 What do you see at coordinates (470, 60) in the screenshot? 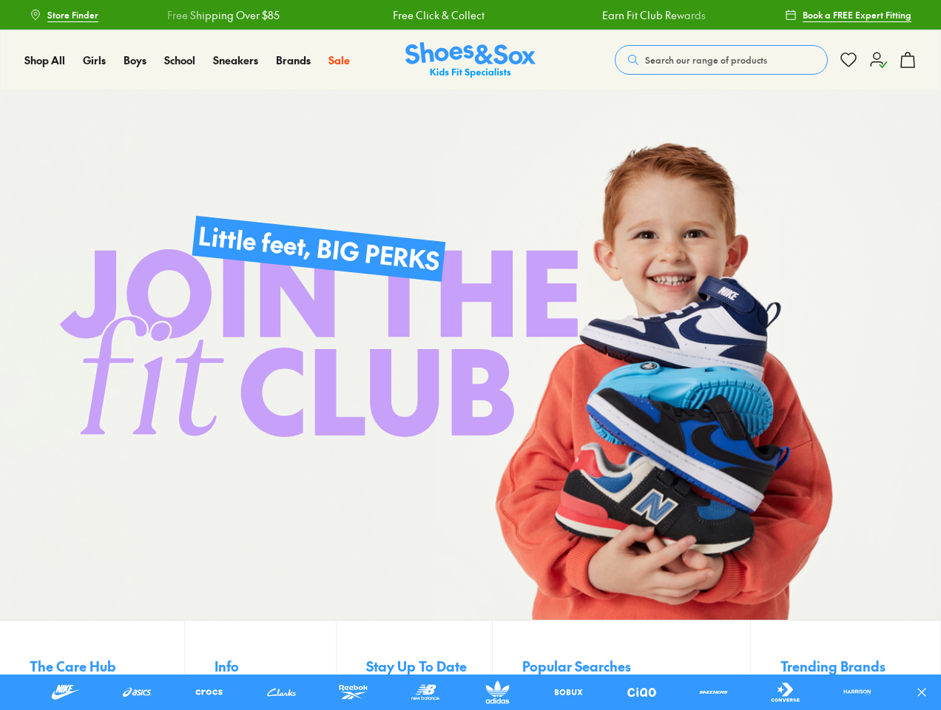
I see `a: Shoes & Sox` at bounding box center [470, 60].